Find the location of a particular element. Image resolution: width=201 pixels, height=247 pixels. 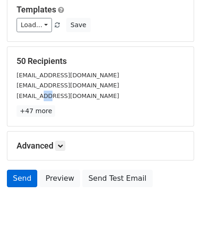

h5: 50 Recipients is located at coordinates (100, 61).